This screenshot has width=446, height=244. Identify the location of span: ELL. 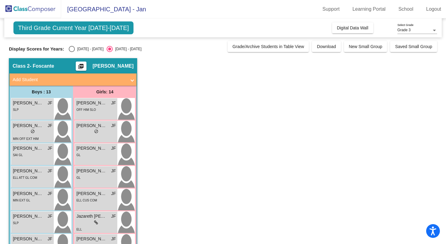
(79, 229).